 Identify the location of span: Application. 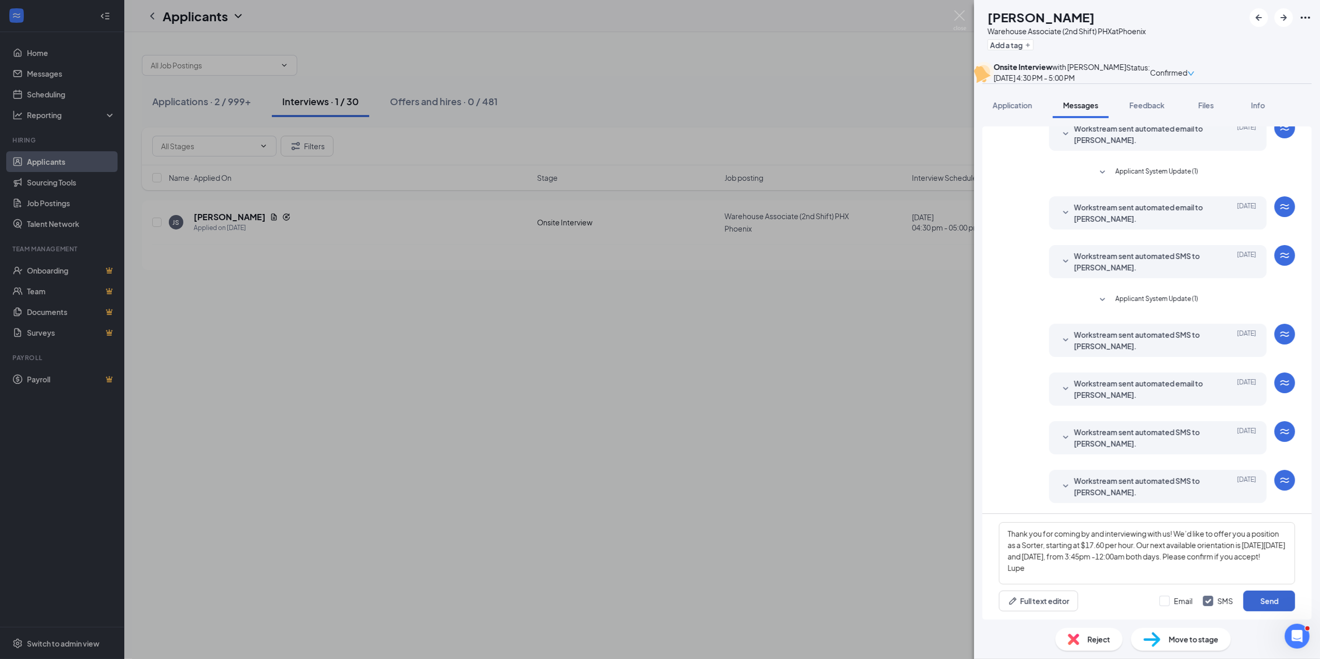
(1012, 105).